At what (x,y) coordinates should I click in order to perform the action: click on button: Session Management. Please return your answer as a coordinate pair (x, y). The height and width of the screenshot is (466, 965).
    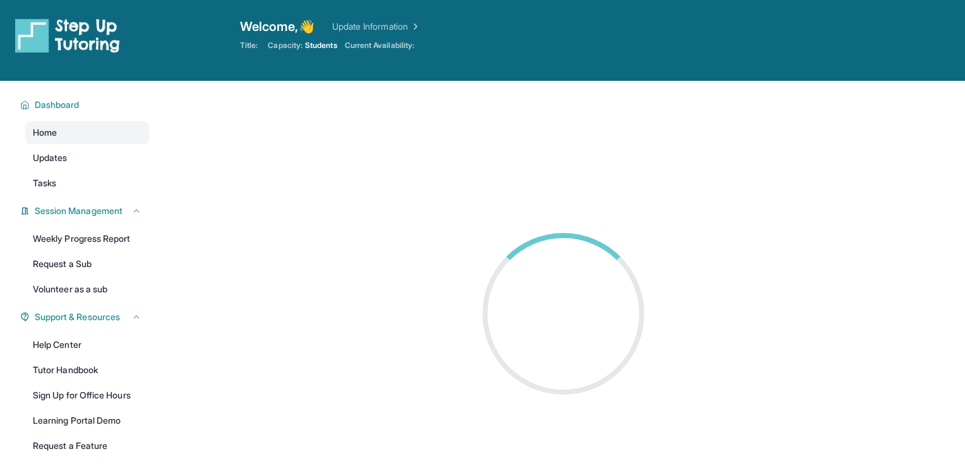
    Looking at the image, I should click on (85, 211).